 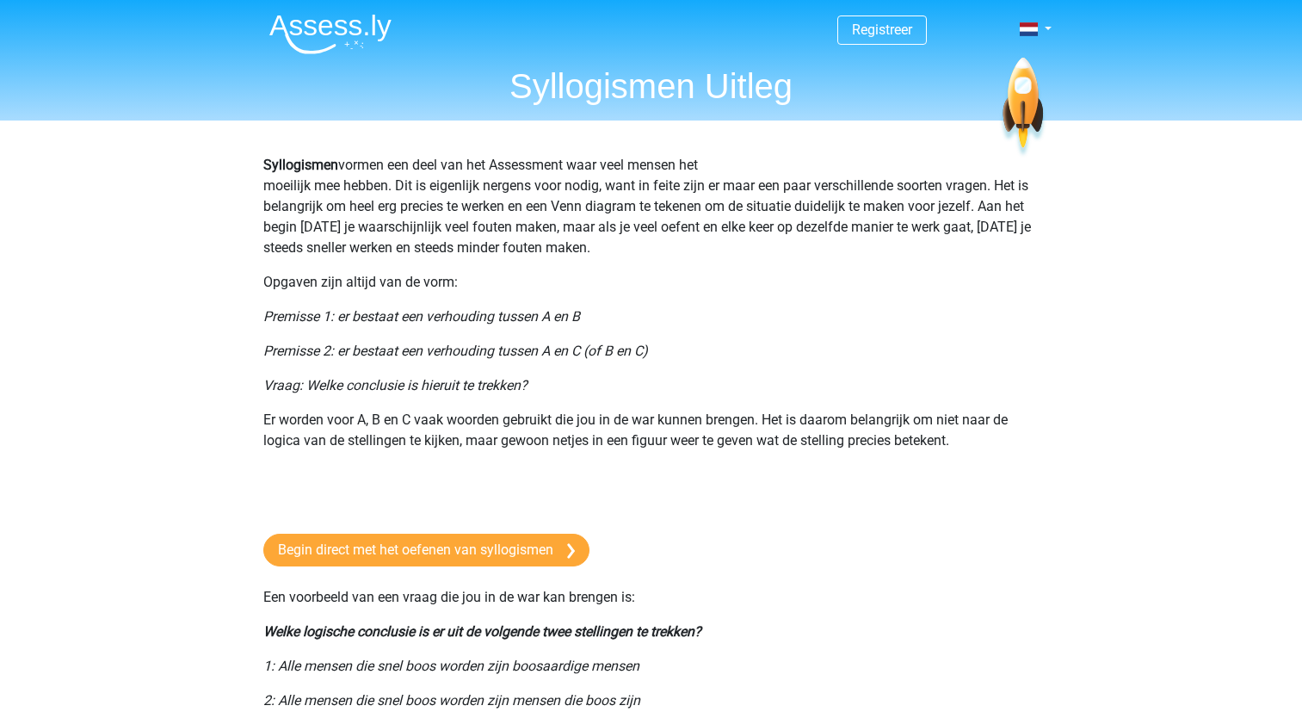 I want to click on b: Syllogismen, so click(x=300, y=164).